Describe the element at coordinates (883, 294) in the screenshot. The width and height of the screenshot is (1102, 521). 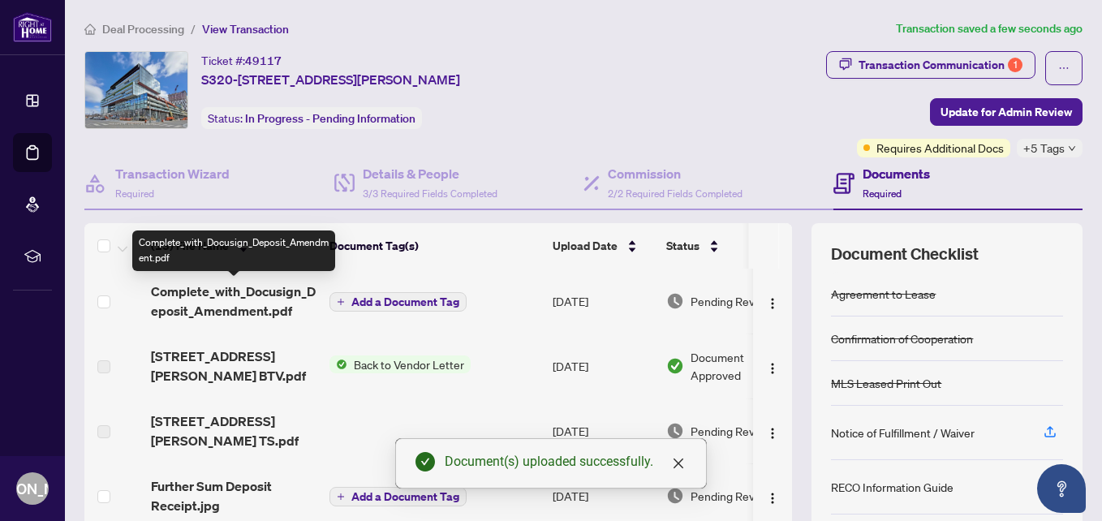
I see `div: Agreement to Lease` at that location.